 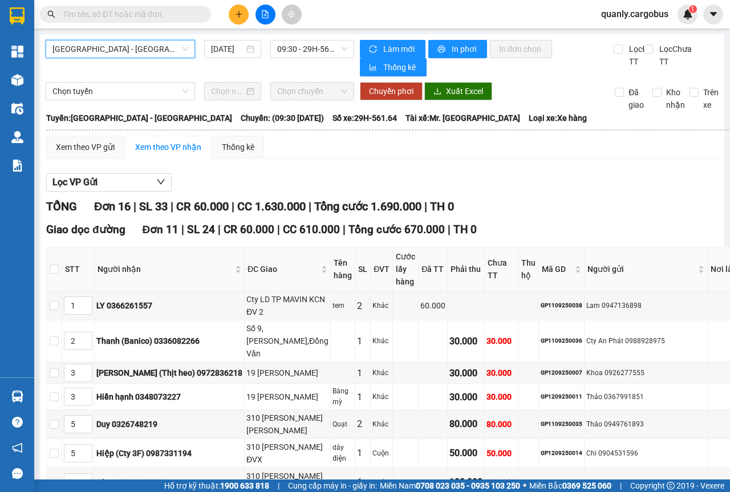 What do you see at coordinates (165, 269) in the screenshot?
I see `span: Người nhận` at bounding box center [165, 269].